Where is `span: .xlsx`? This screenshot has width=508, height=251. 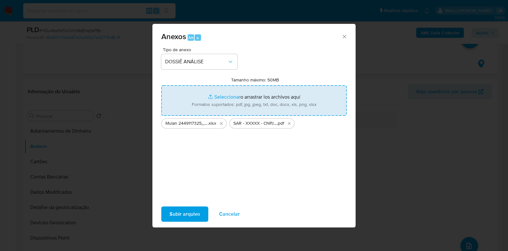 span: .xlsx is located at coordinates (212, 123).